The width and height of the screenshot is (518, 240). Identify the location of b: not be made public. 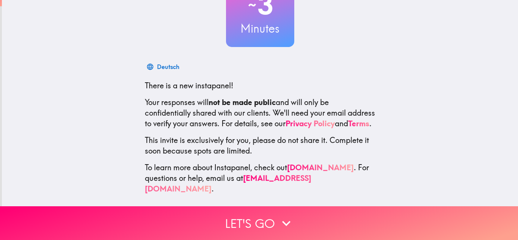
(242, 102).